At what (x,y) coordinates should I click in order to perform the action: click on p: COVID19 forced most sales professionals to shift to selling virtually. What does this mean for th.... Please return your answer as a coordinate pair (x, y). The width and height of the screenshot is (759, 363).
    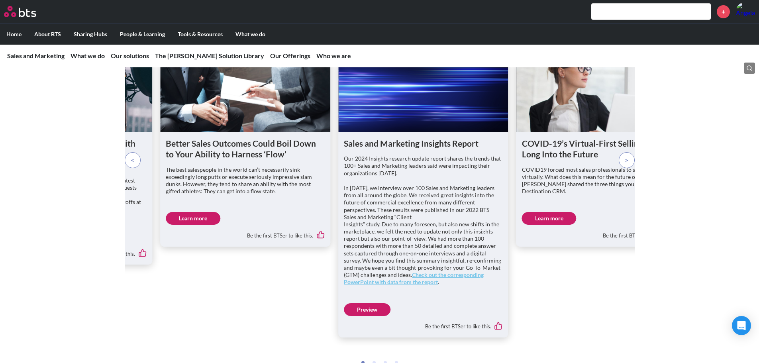
    Looking at the image, I should click on (602, 181).